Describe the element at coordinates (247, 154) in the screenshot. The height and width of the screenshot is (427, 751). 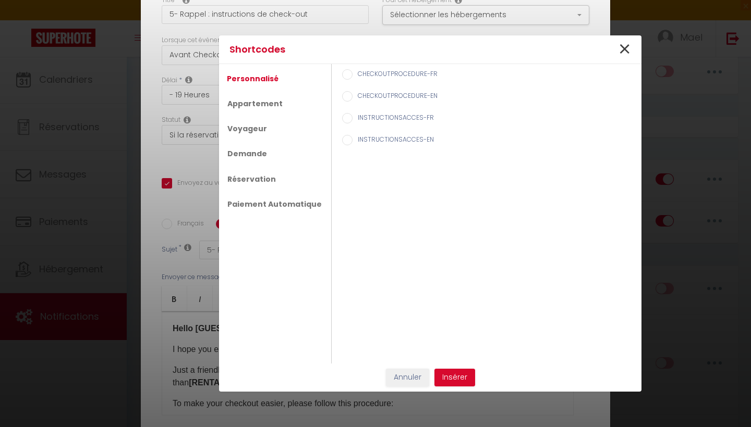
I see `a: Demande` at that location.